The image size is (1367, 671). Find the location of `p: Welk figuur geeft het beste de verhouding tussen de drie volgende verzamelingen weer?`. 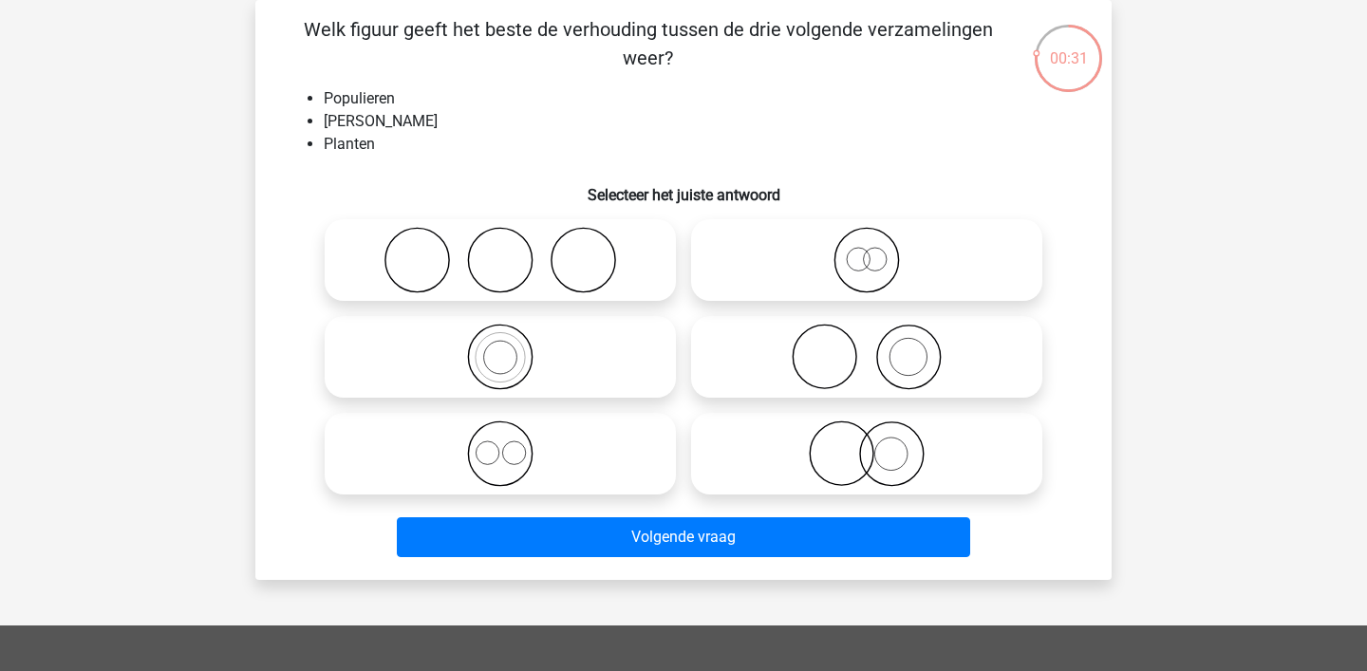

p: Welk figuur geeft het beste de verhouding tussen de drie volgende verzamelingen weer? is located at coordinates (647, 44).